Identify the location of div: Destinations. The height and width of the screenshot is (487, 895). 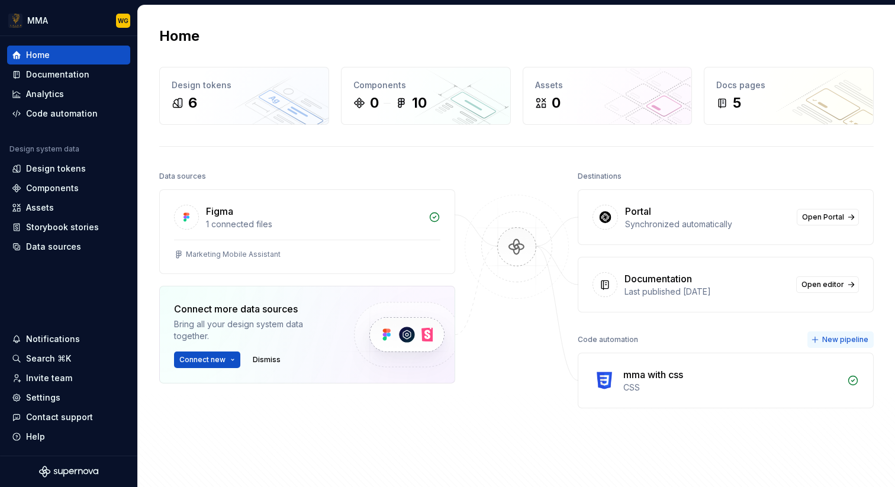
(600, 176).